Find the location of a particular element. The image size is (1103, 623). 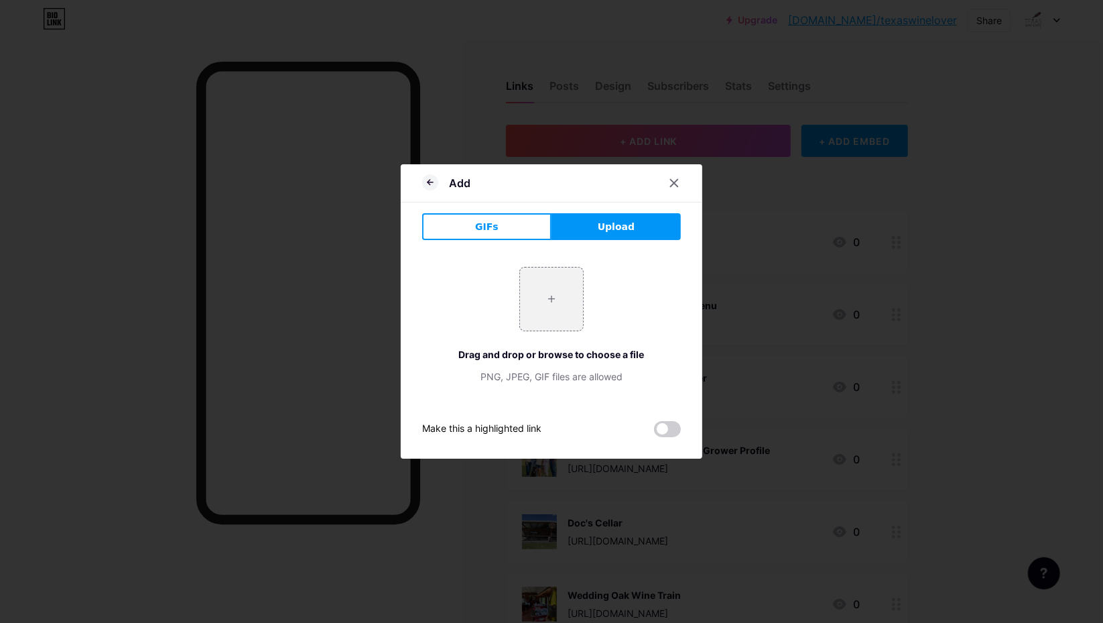

span: Upload is located at coordinates (616, 227).